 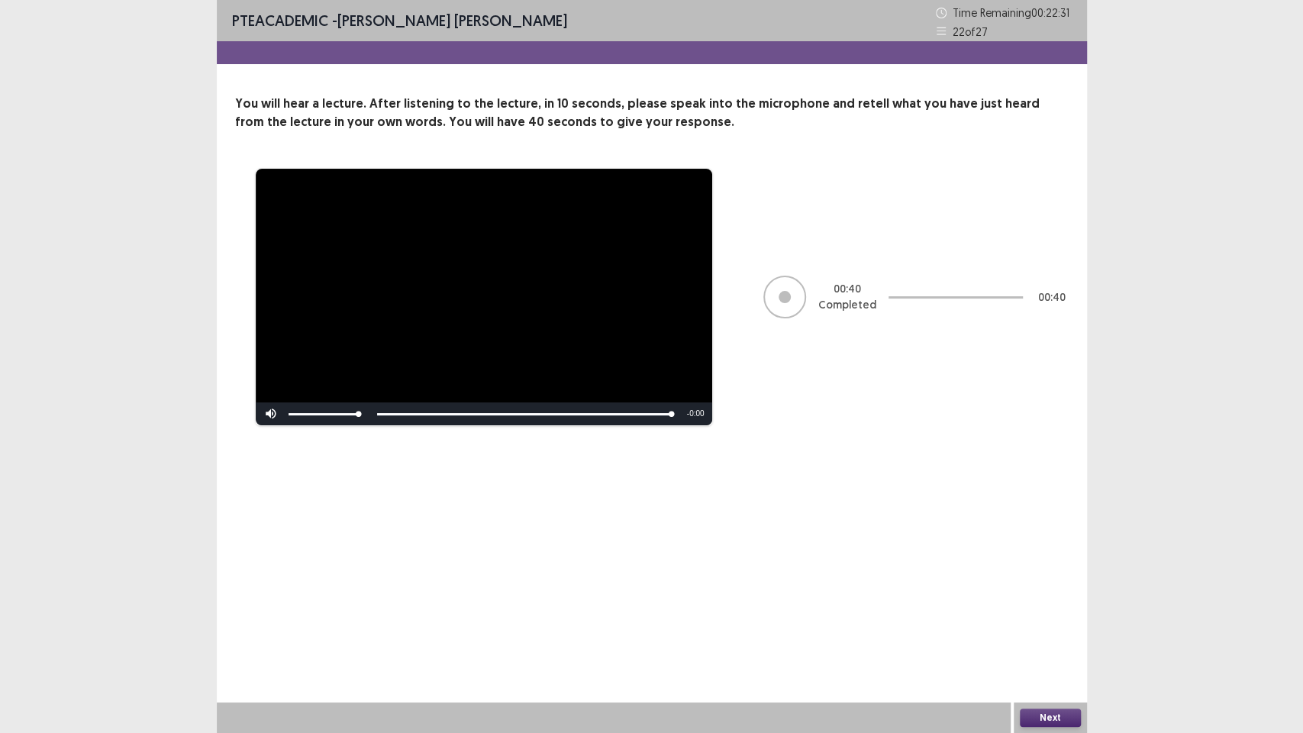 I want to click on span: PTE academic, so click(x=280, y=20).